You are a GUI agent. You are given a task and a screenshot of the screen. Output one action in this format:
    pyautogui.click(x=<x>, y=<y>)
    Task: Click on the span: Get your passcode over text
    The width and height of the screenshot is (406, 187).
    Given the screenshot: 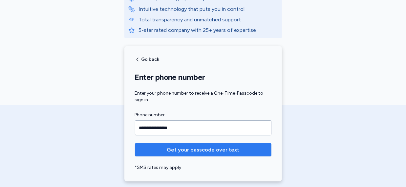 What is the action you would take?
    pyautogui.click(x=203, y=150)
    